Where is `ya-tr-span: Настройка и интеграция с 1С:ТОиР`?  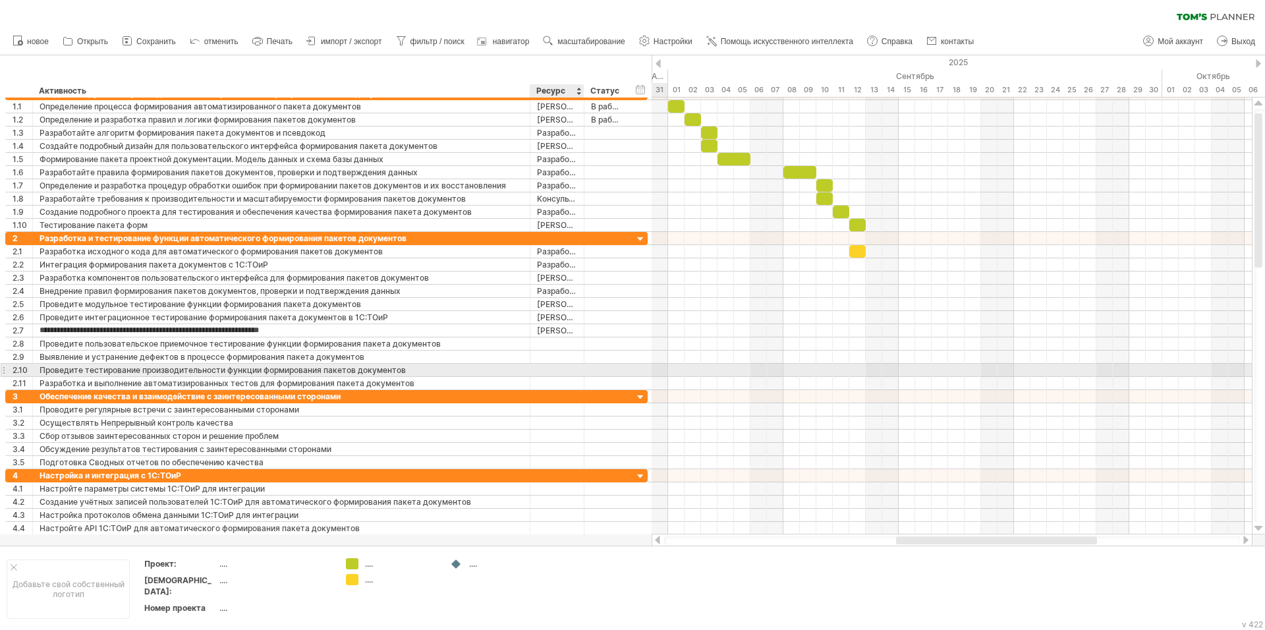 ya-tr-span: Настройка и интеграция с 1С:ТОиР is located at coordinates (110, 475).